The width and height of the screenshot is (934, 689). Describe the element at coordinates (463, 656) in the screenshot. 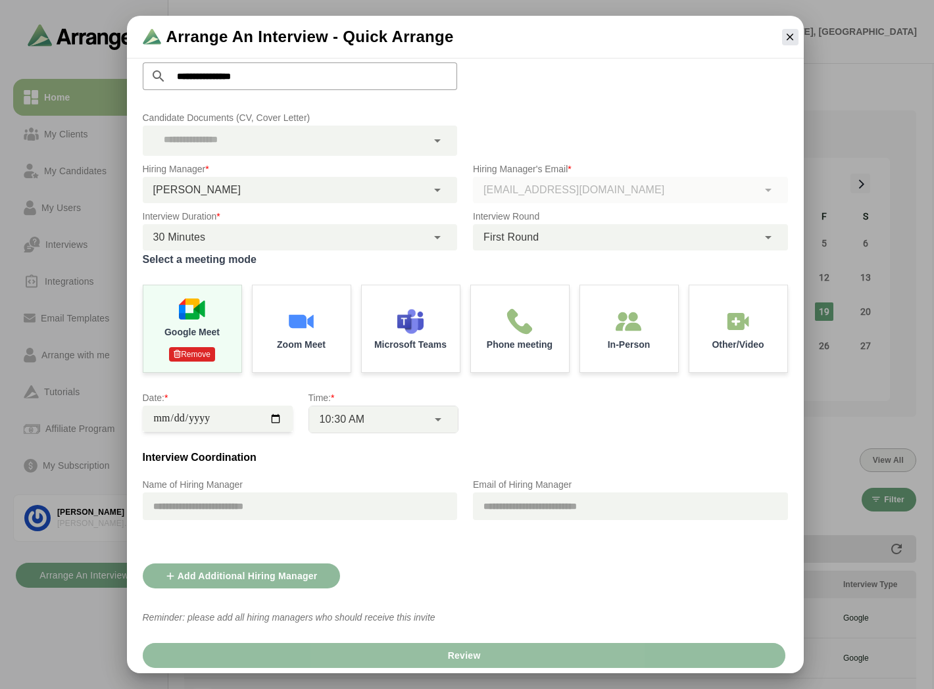

I see `span: Review` at that location.